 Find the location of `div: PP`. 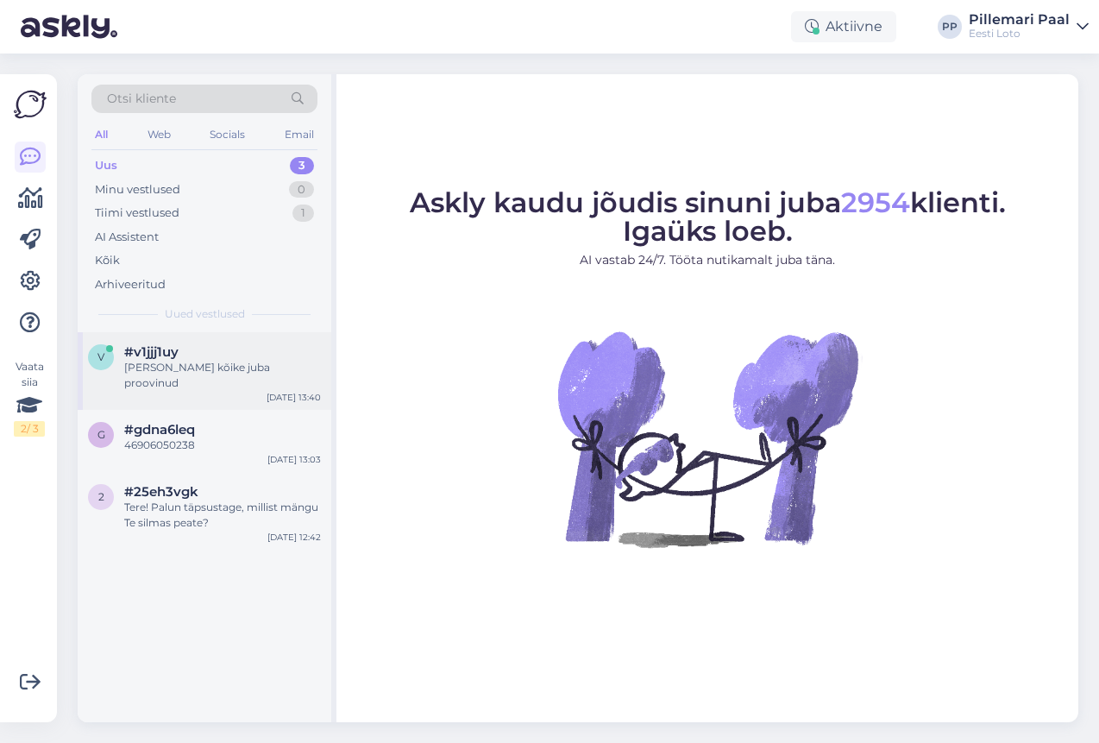

div: PP is located at coordinates (950, 27).